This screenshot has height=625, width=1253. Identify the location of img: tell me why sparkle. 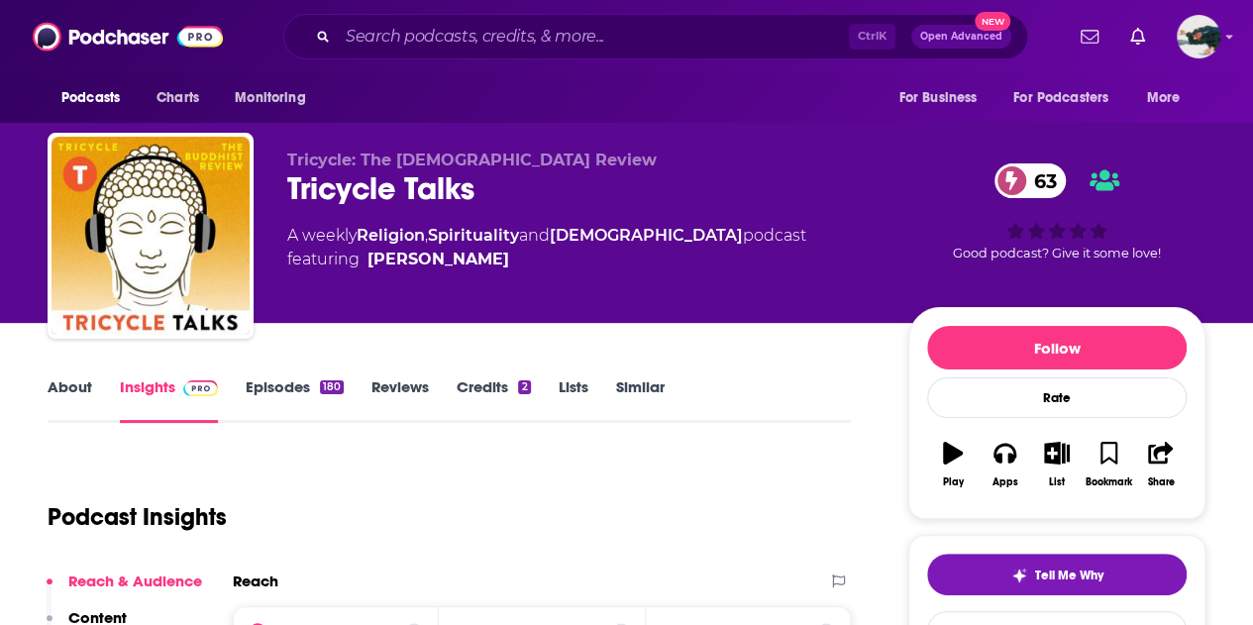
(1019, 576).